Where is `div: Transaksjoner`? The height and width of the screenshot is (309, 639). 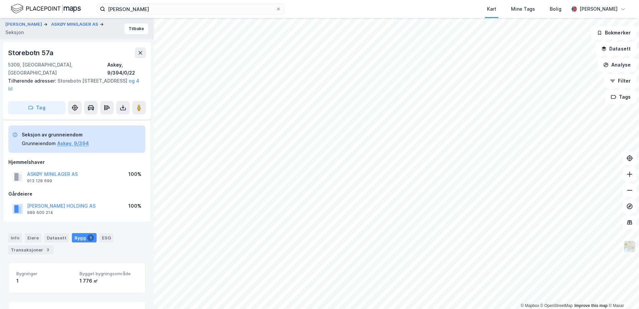 div: Transaksjoner is located at coordinates (31, 250).